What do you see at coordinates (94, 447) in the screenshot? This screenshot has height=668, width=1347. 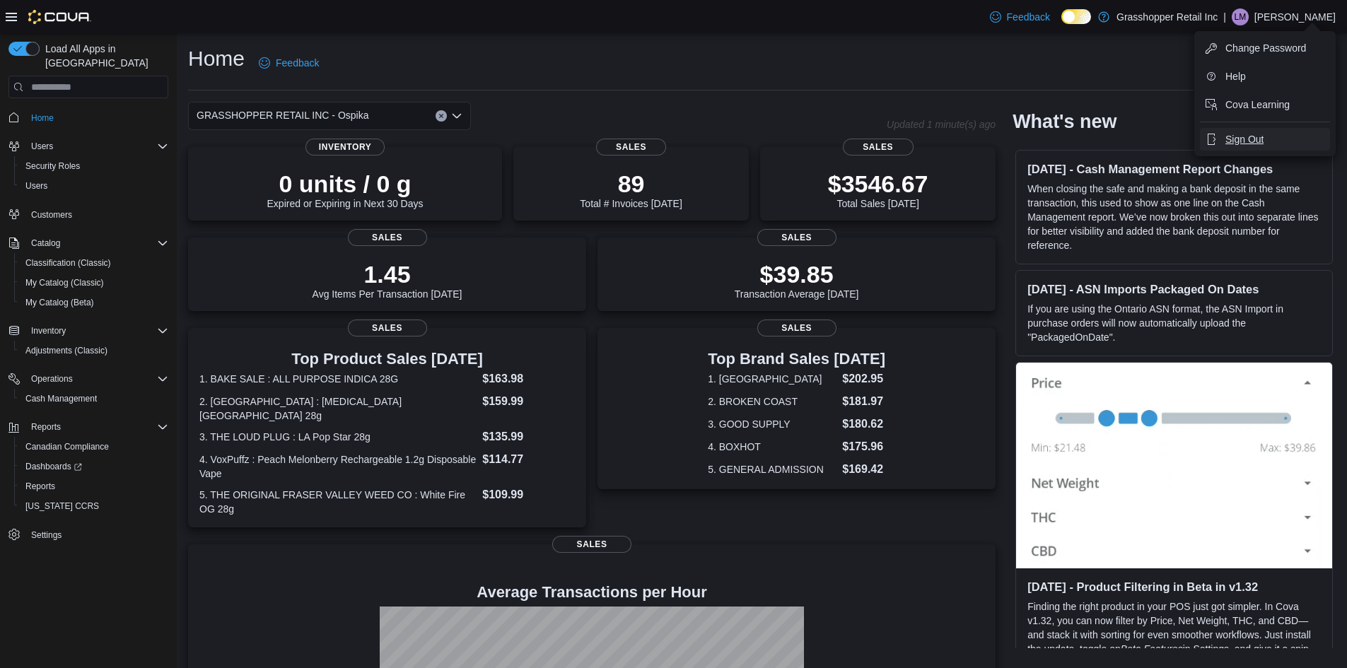 I see `button: Canadian Compliance` at bounding box center [94, 447].